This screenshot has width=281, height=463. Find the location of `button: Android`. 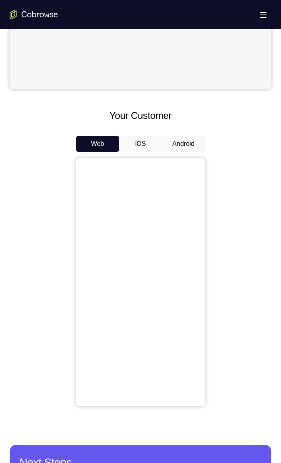

button: Android is located at coordinates (183, 144).